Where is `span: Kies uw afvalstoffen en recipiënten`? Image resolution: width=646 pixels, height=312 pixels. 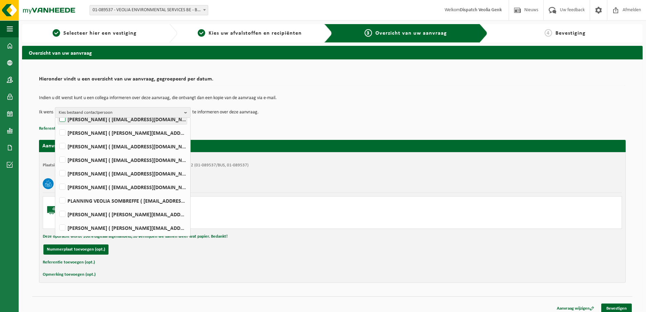
span: Kies uw afvalstoffen en recipiënten is located at coordinates (255, 33).